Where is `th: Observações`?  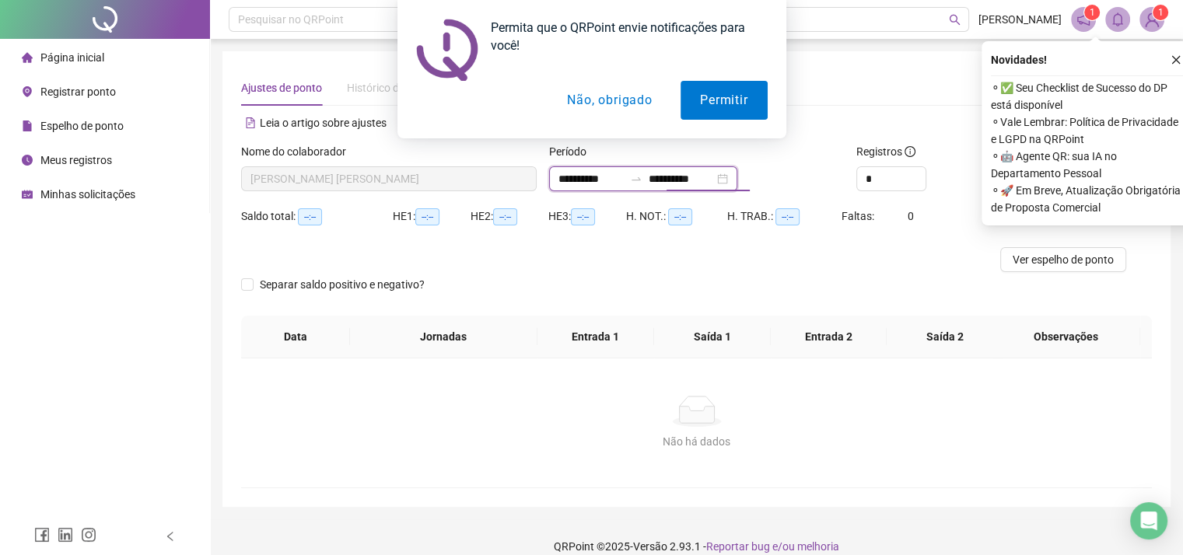
th: Observações is located at coordinates (1066, 337).